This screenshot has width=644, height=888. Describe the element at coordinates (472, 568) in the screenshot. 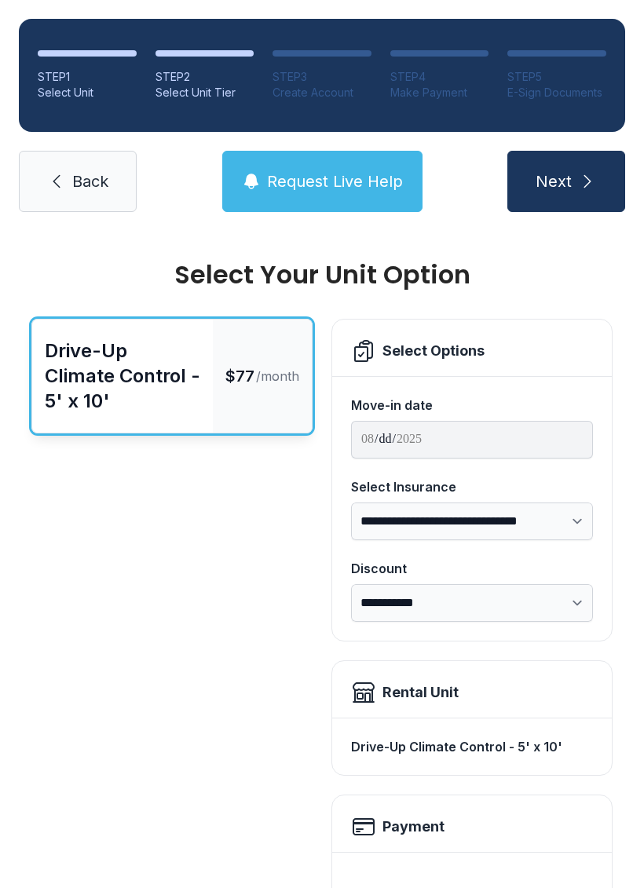

I see `div: Discount` at that location.